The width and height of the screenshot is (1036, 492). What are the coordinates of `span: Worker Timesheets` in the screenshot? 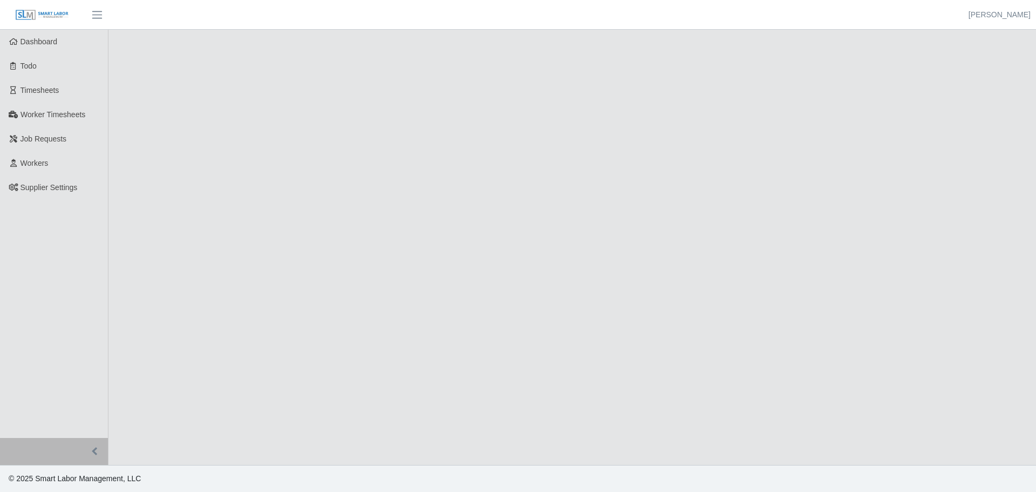 It's located at (53, 114).